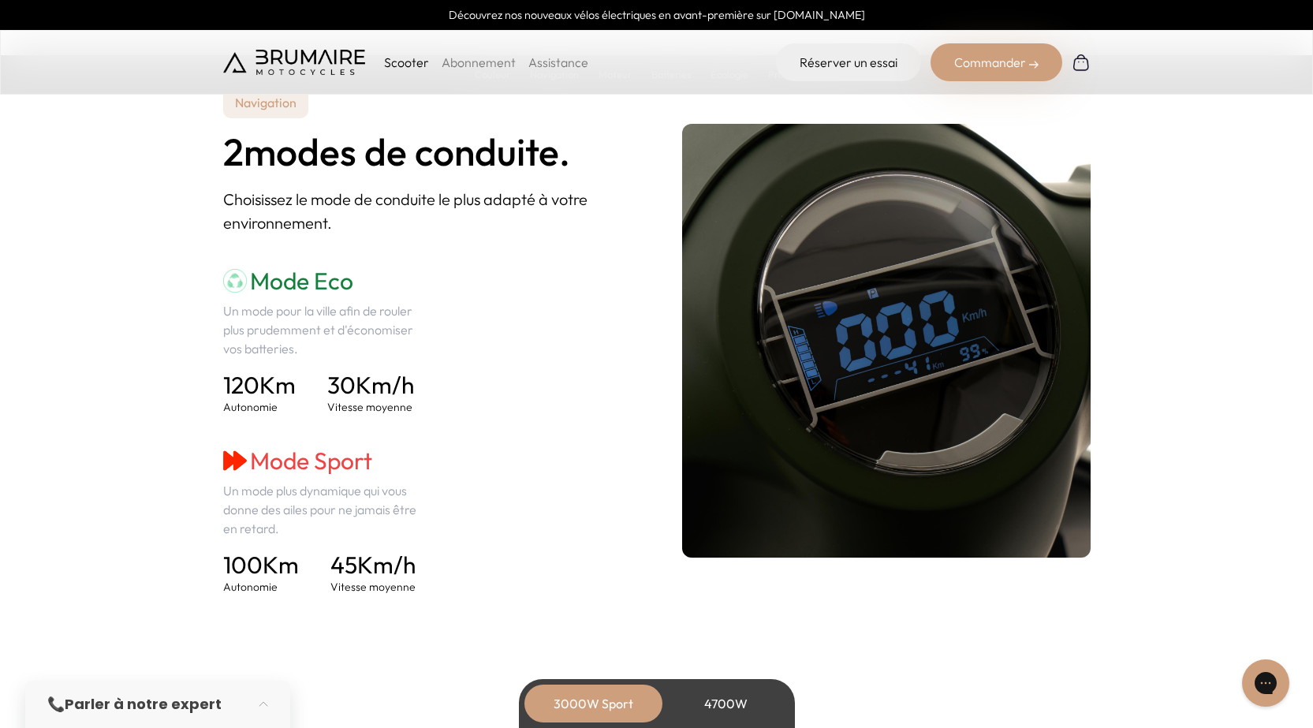 This screenshot has height=728, width=1313. Describe the element at coordinates (325, 330) in the screenshot. I see `p: Un mode pour la ville afin de rouler plus prudemment et d'économiser vos batteries.` at that location.